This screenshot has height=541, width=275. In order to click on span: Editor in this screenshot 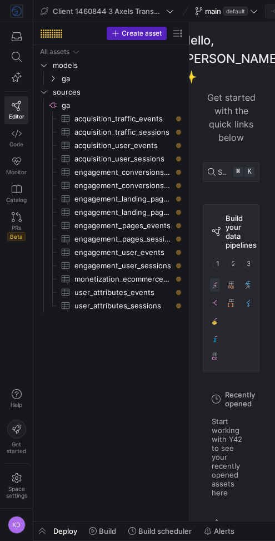, I will do `click(17, 116)`.